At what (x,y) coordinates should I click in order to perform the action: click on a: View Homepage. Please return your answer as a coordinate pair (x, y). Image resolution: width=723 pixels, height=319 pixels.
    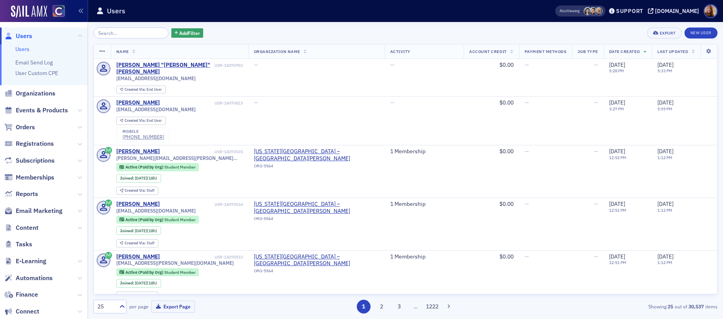
    Looking at the image, I should click on (56, 12).